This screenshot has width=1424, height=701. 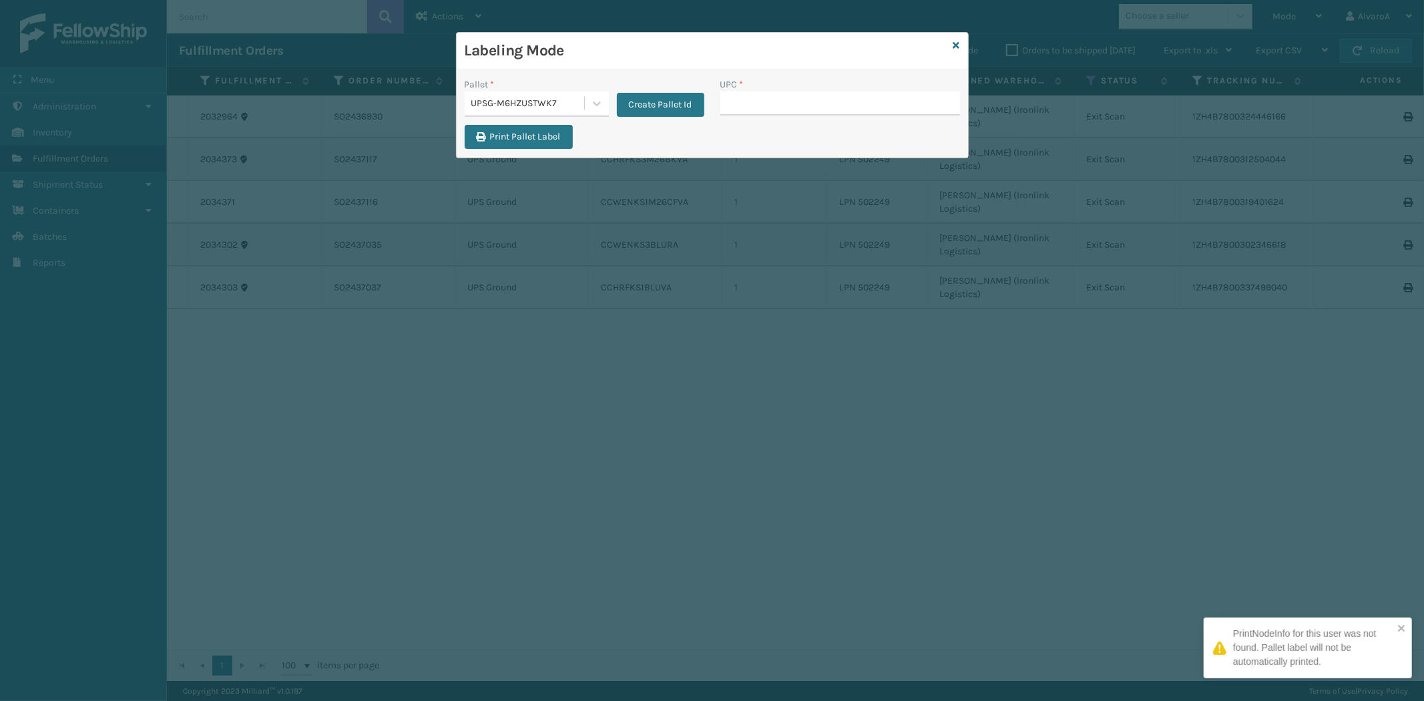 I want to click on label: UPC, so click(x=732, y=84).